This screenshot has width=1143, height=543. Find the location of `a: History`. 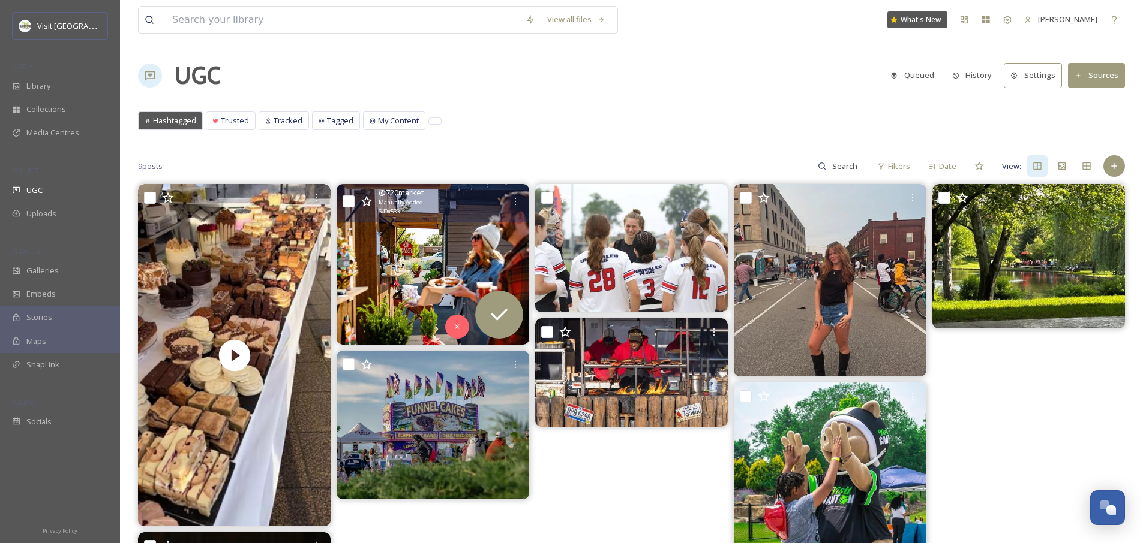

a: History is located at coordinates (975, 75).